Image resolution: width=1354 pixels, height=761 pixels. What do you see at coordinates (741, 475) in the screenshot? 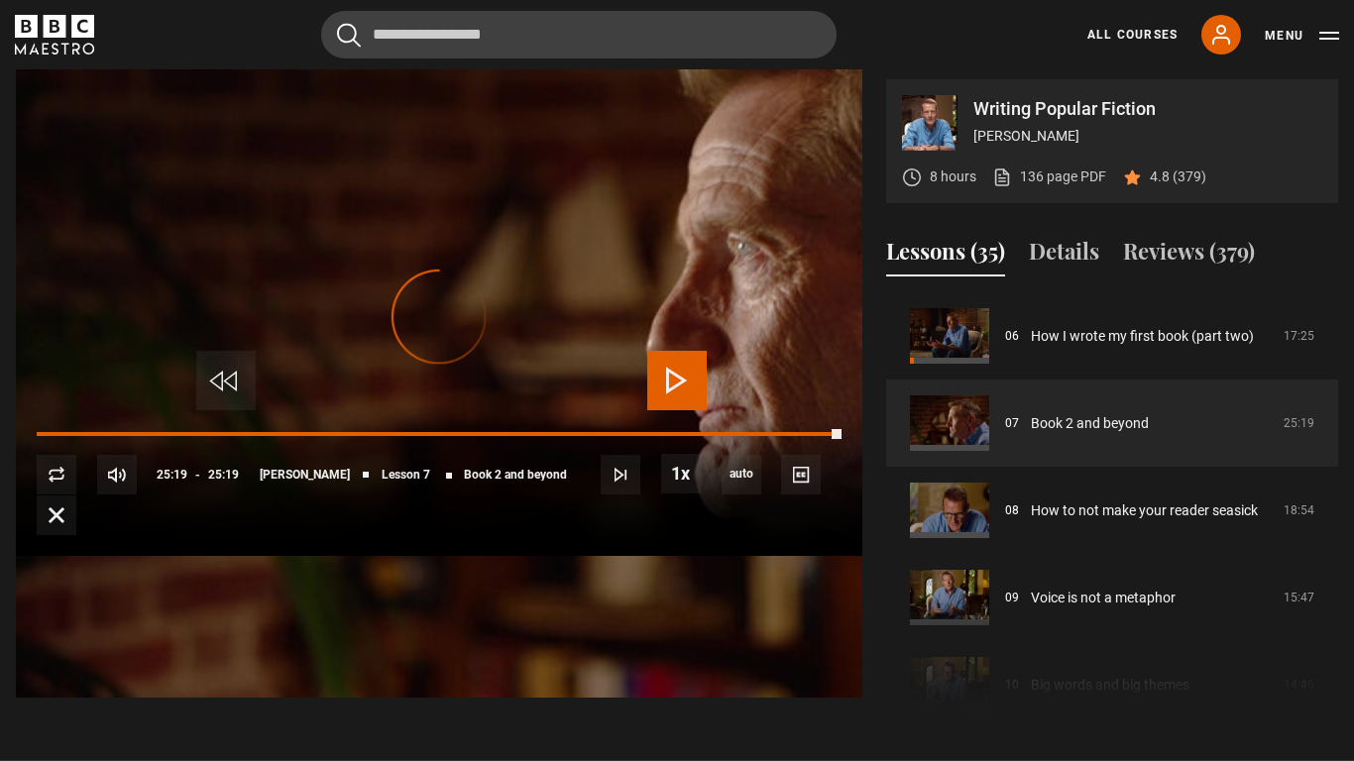
I see `span: auto` at bounding box center [741, 475].